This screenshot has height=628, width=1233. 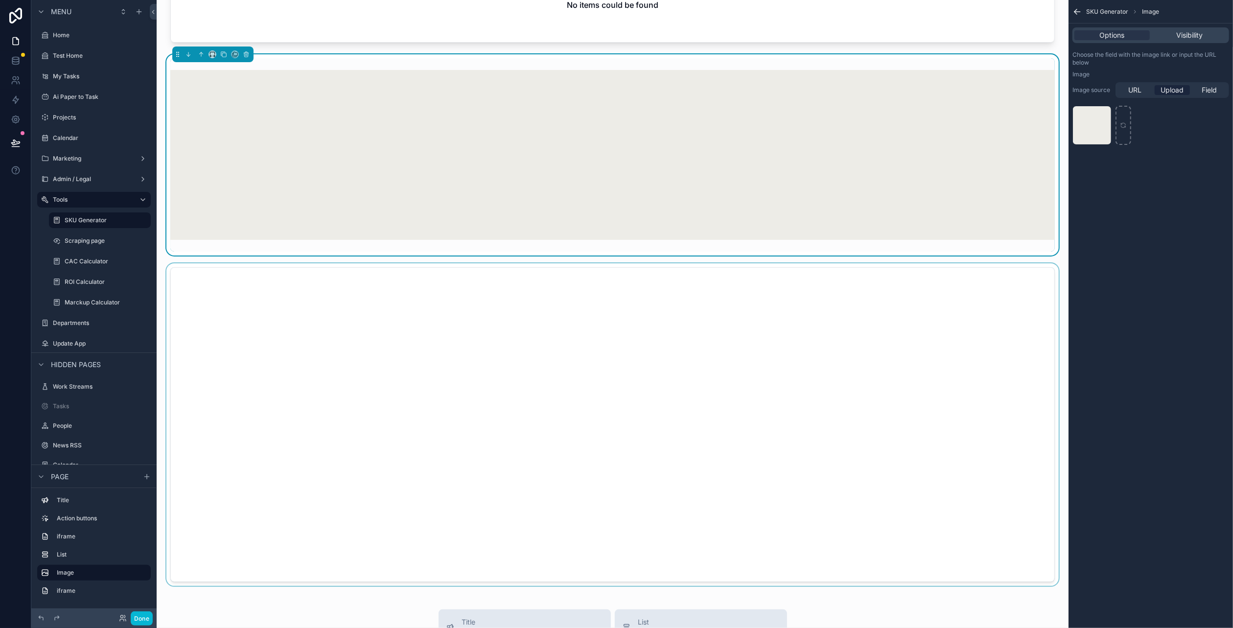 I want to click on label: Work Streams, so click(x=101, y=387).